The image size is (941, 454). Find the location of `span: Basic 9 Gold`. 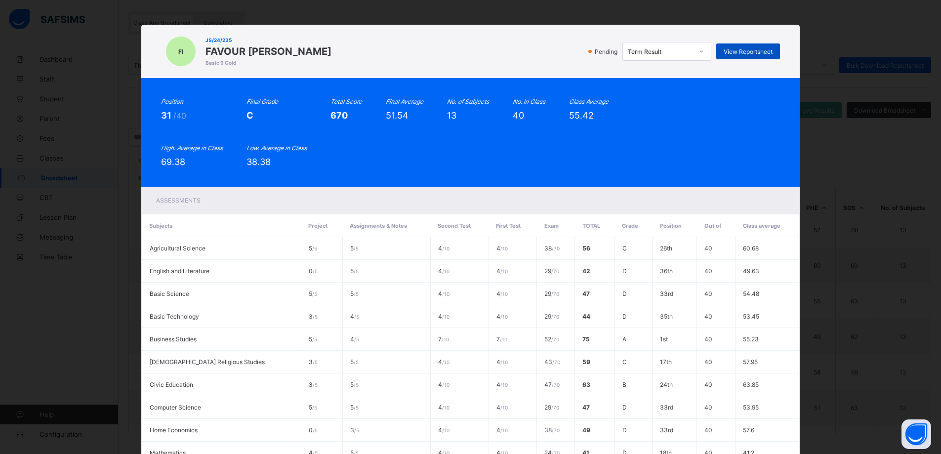

span: Basic 9 Gold is located at coordinates (268, 63).